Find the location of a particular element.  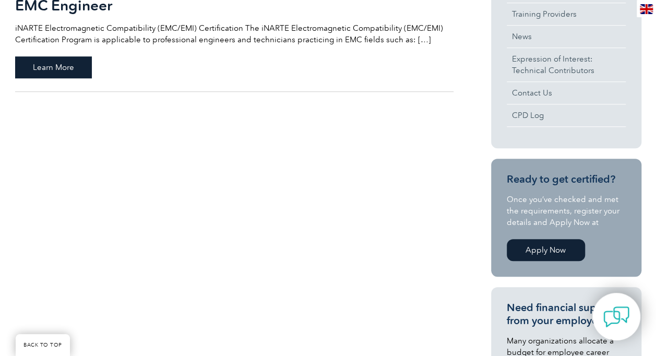

p: Once you’ve checked and met the requirements, register your details and Apply Now at is located at coordinates (566, 211).